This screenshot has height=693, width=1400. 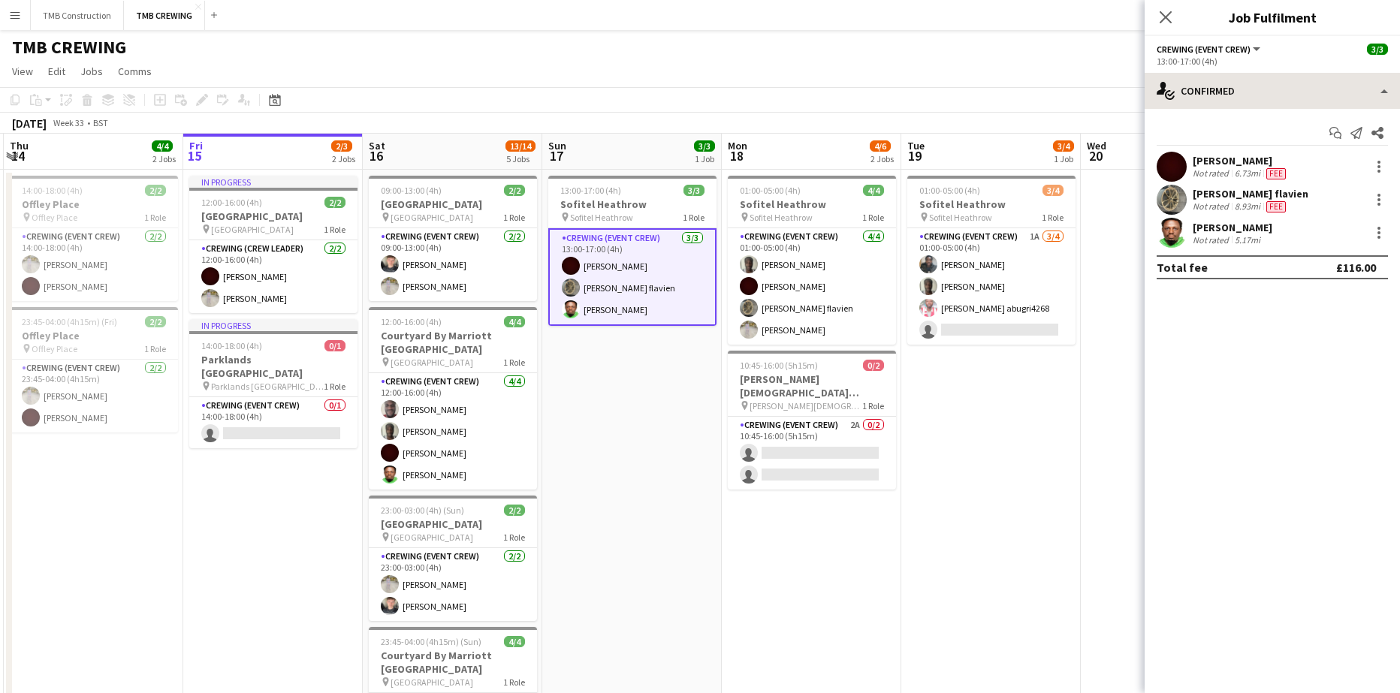 What do you see at coordinates (56, 71) in the screenshot?
I see `a: Edit` at bounding box center [56, 71].